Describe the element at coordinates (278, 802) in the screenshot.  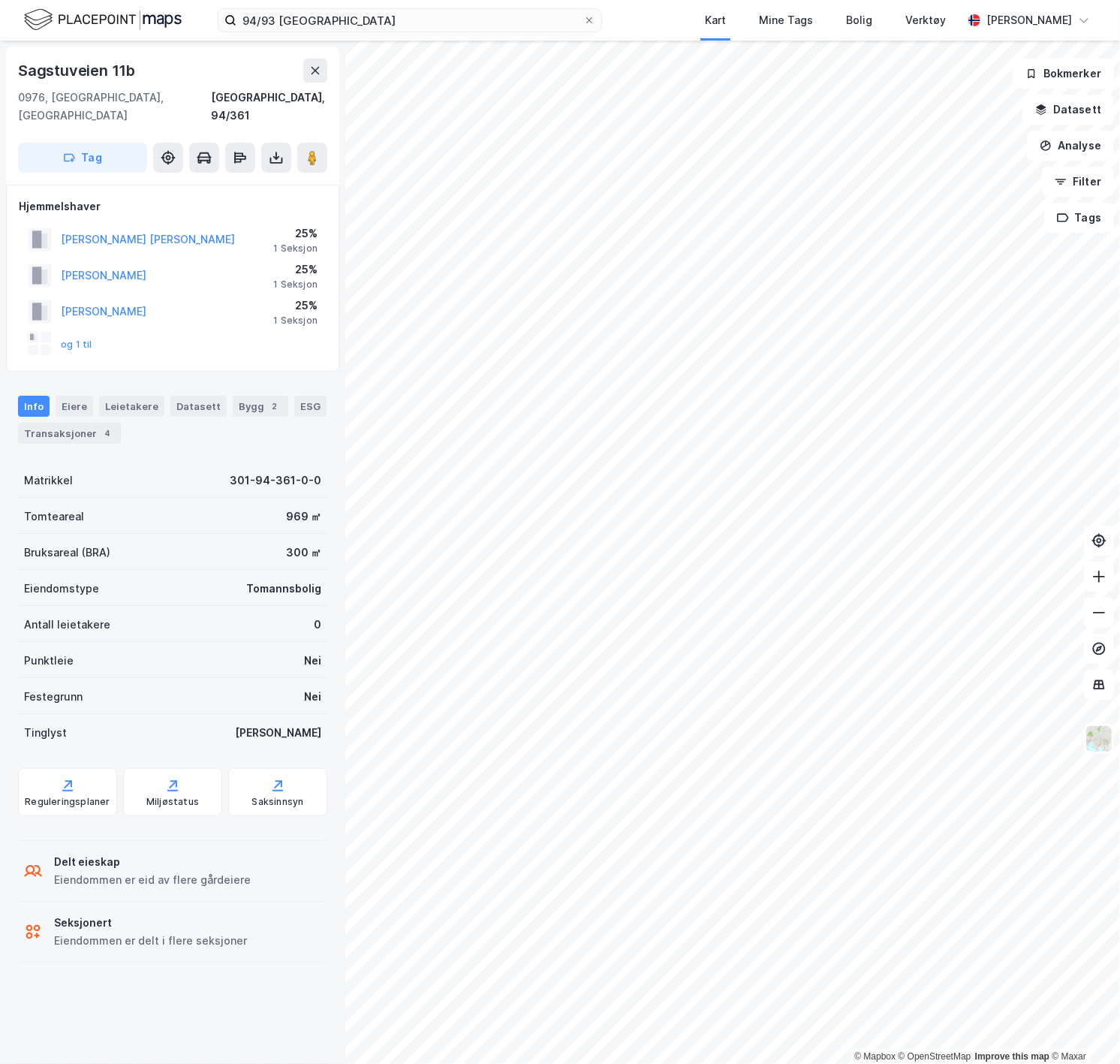
I see `div: Saksinnsyn` at that location.